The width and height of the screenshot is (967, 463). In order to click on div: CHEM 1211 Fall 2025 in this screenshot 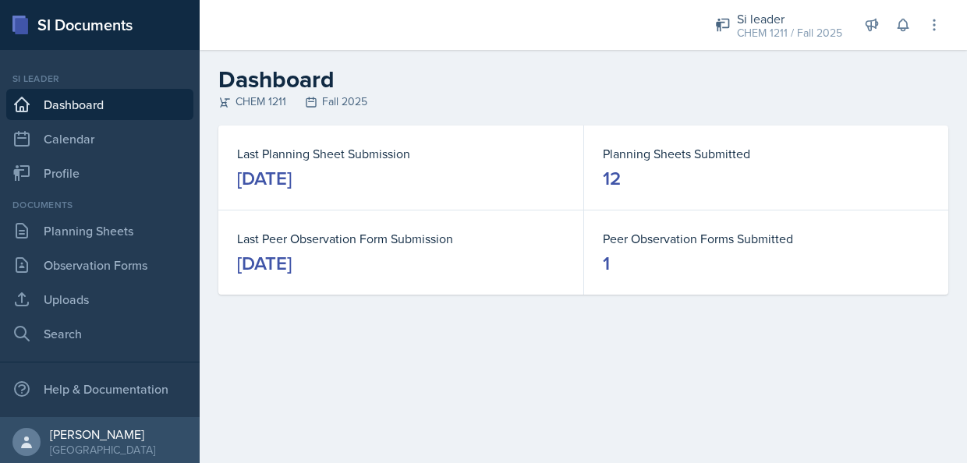, I will do `click(583, 101)`.